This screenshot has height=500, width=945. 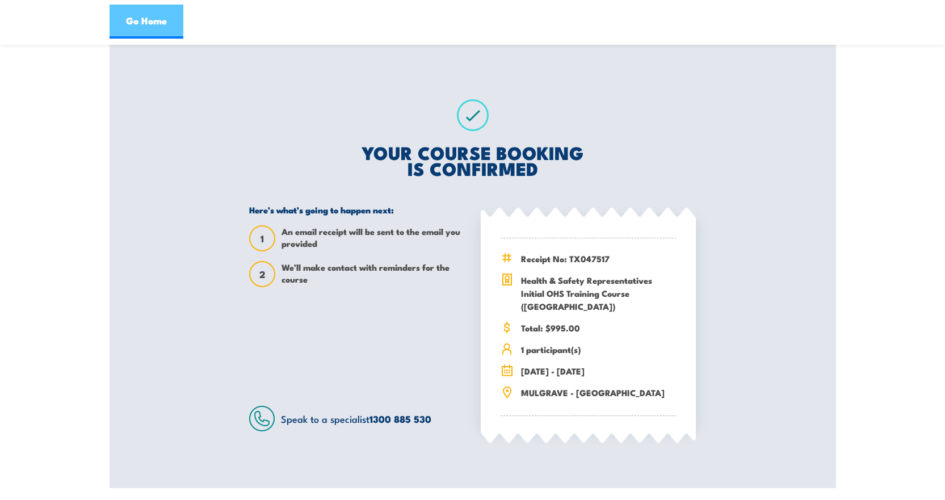 I want to click on span: Speak to a specialist, so click(x=356, y=418).